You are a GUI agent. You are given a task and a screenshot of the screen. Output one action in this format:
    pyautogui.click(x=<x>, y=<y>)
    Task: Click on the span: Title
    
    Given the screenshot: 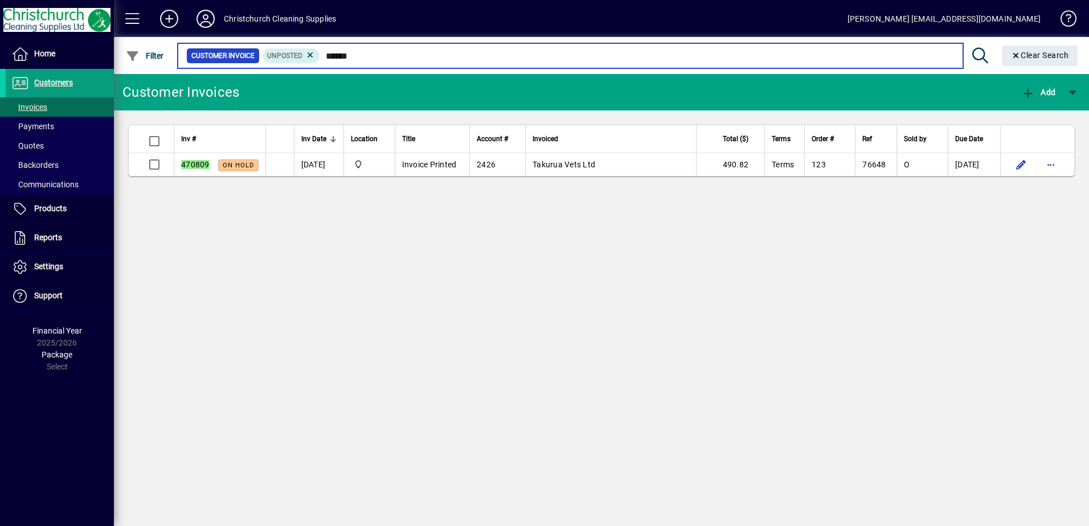 What is the action you would take?
    pyautogui.click(x=408, y=139)
    